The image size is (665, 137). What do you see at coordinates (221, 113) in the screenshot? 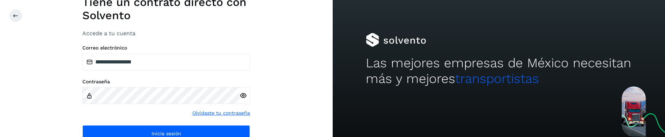
I see `a: Olvidaste tu contraseña` at bounding box center [221, 113].